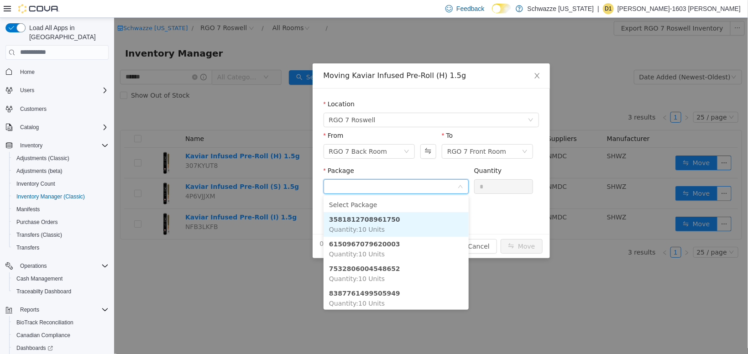 The image size is (748, 354). Describe the element at coordinates (61, 222) in the screenshot. I see `button: Purchase Orders` at that location.